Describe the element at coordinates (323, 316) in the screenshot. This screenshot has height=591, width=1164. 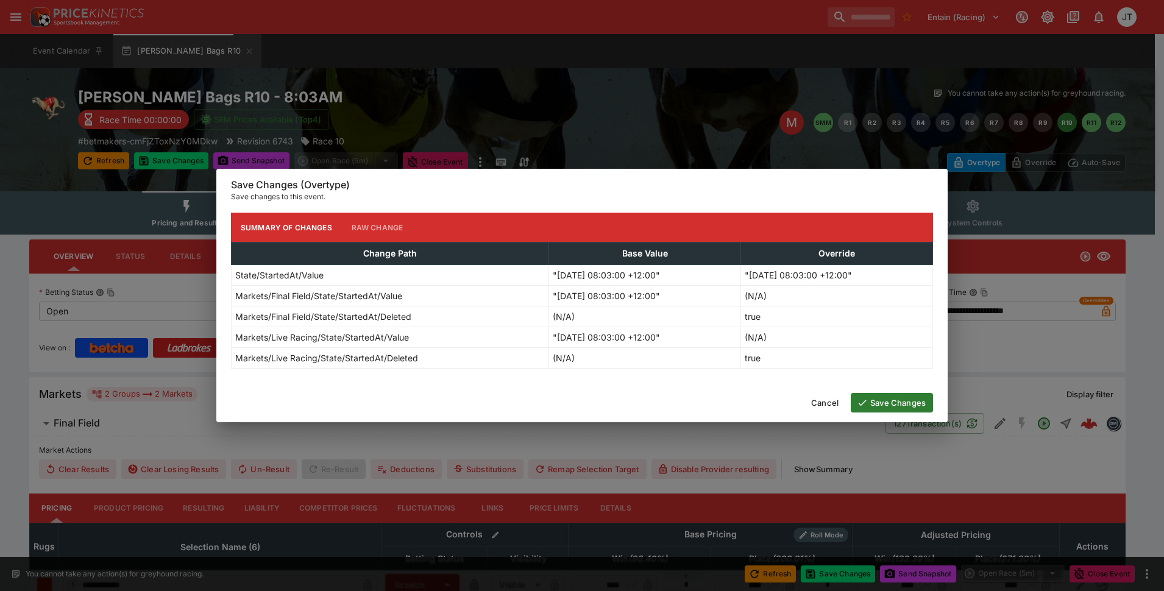
I see `p: Markets/Final Field/State/StartedAt/Deleted` at that location.